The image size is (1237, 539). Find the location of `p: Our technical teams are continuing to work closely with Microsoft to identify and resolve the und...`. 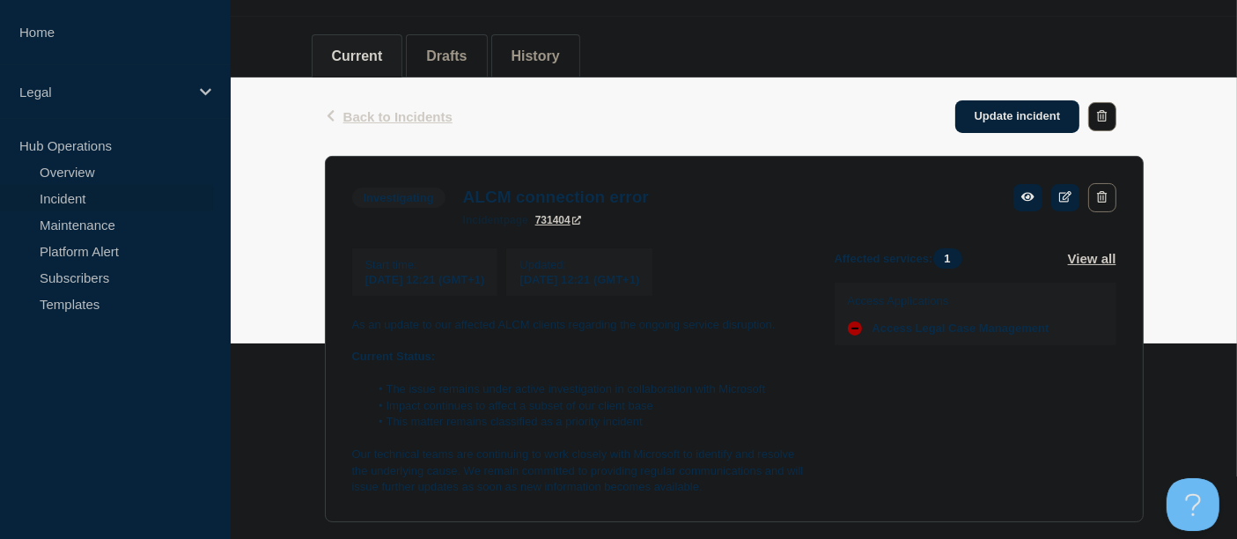

p: Our technical teams are continuing to work closely with Microsoft to identify and resolve the und... is located at coordinates (580, 470).